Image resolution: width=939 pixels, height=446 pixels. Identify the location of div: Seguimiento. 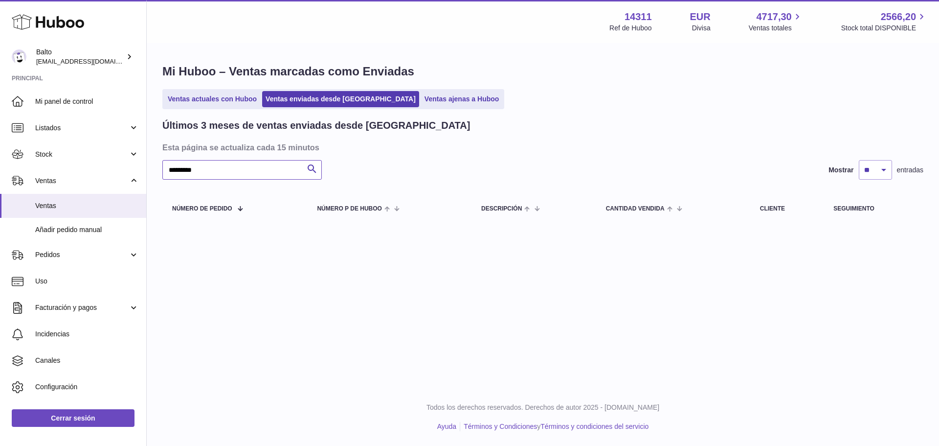
(873, 208).